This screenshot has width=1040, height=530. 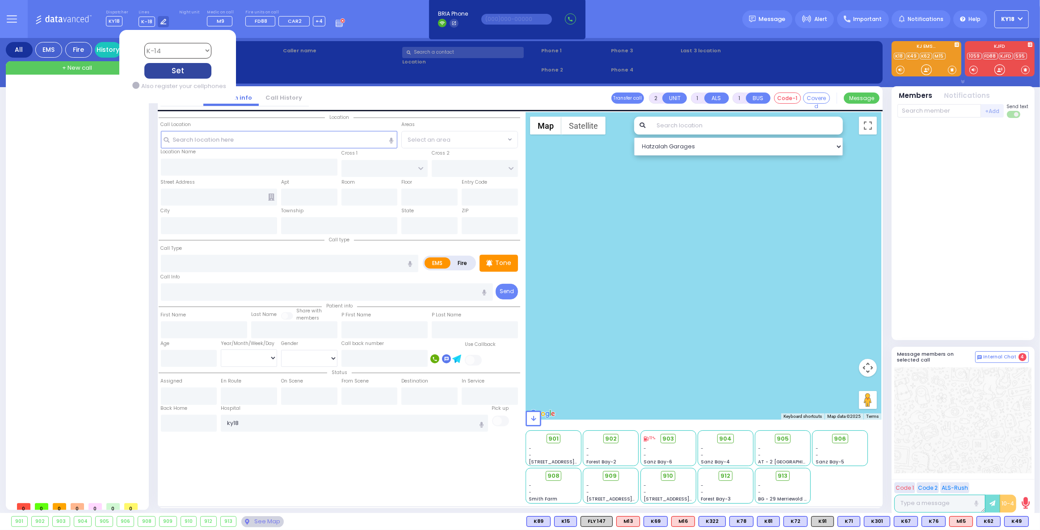 I want to click on div: Year/Month/Week/Day, so click(x=249, y=344).